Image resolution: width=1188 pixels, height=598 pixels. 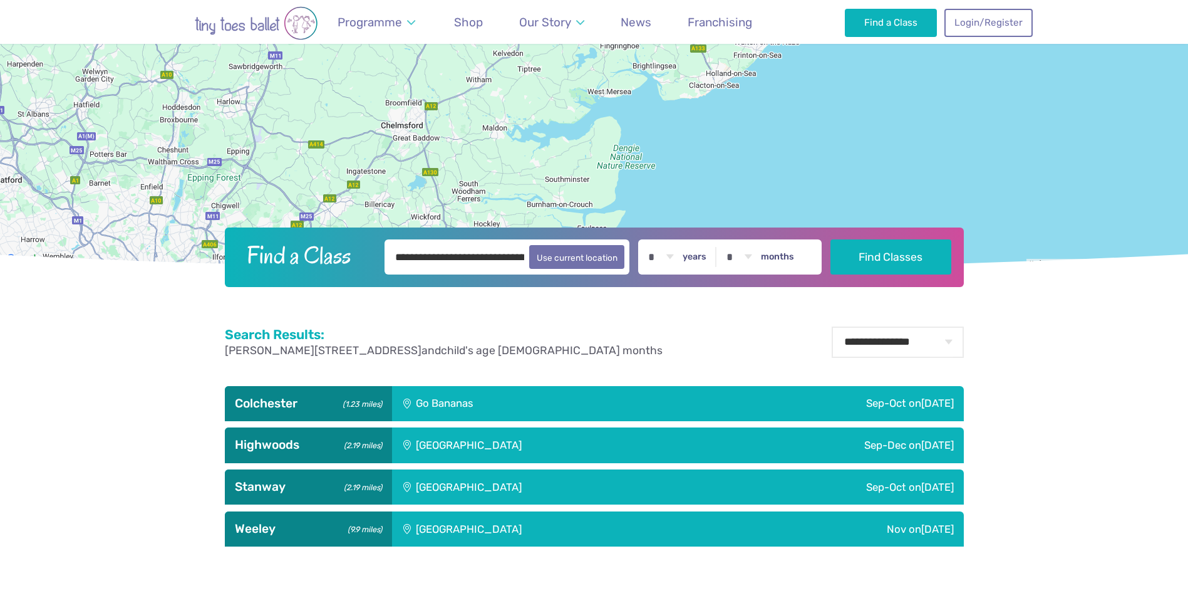 I want to click on span: Shop, so click(x=469, y=22).